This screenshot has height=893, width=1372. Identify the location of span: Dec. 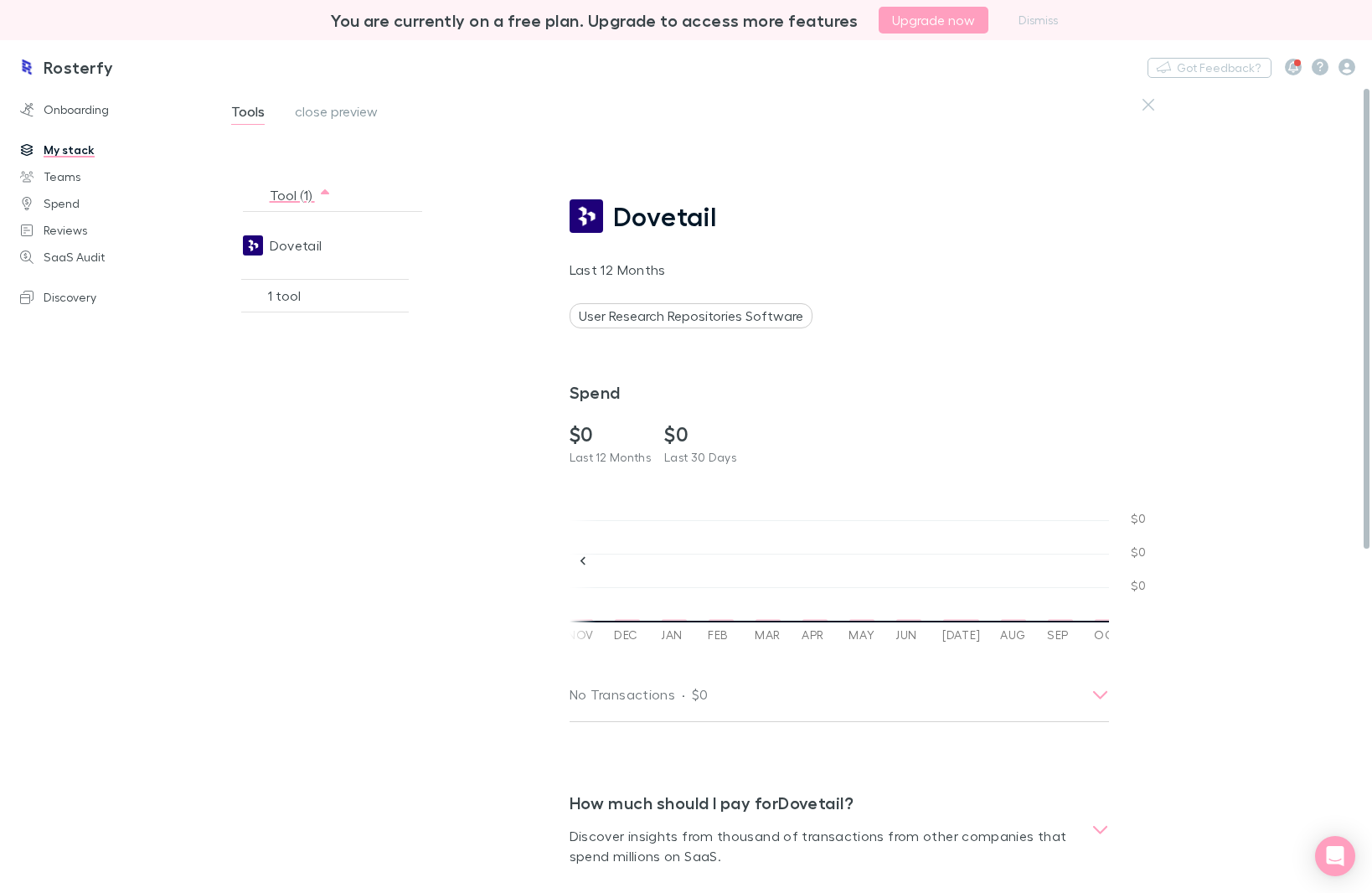
(627, 635).